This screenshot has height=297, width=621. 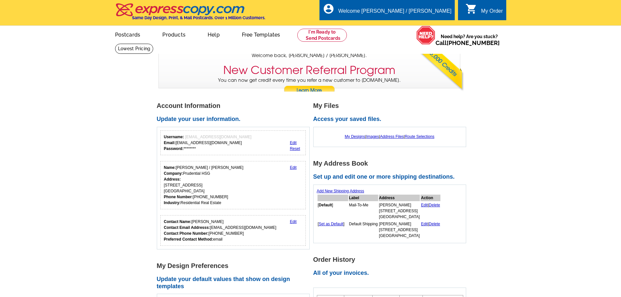 What do you see at coordinates (186, 233) in the screenshot?
I see `strong: Contact Phone Number:` at bounding box center [186, 233].